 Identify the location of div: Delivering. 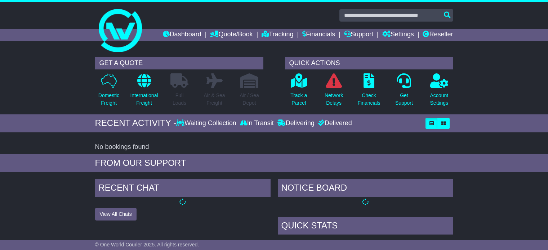
(296, 124).